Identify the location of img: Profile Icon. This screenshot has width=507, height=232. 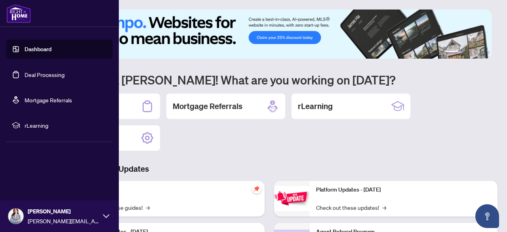
(16, 216).